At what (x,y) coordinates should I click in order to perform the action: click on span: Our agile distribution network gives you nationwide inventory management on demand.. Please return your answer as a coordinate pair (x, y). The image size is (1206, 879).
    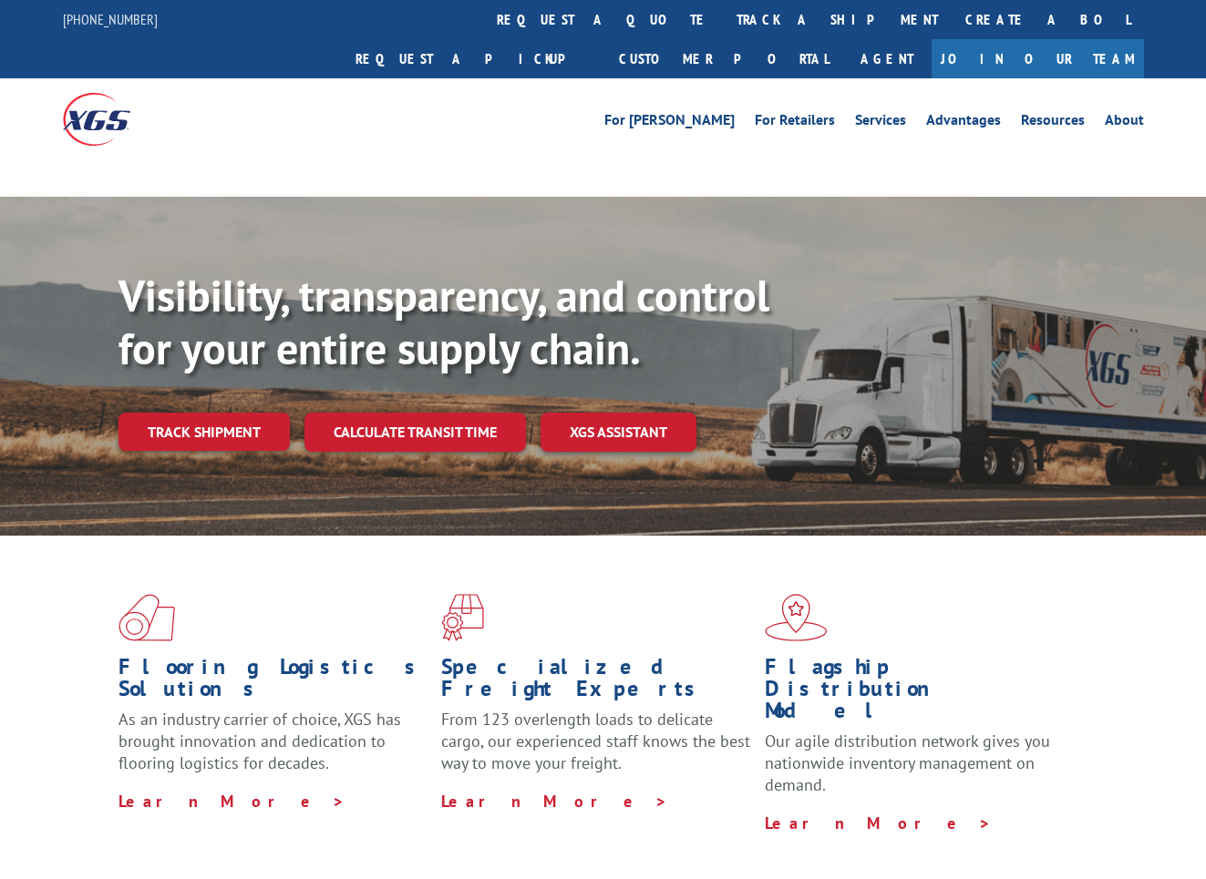
    Looking at the image, I should click on (907, 763).